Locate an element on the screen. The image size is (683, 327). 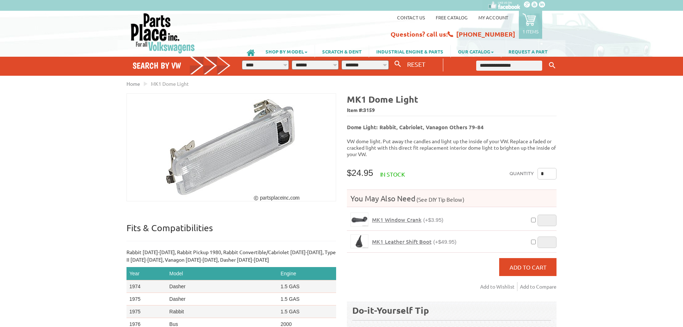
a: Home is located at coordinates (133, 84).